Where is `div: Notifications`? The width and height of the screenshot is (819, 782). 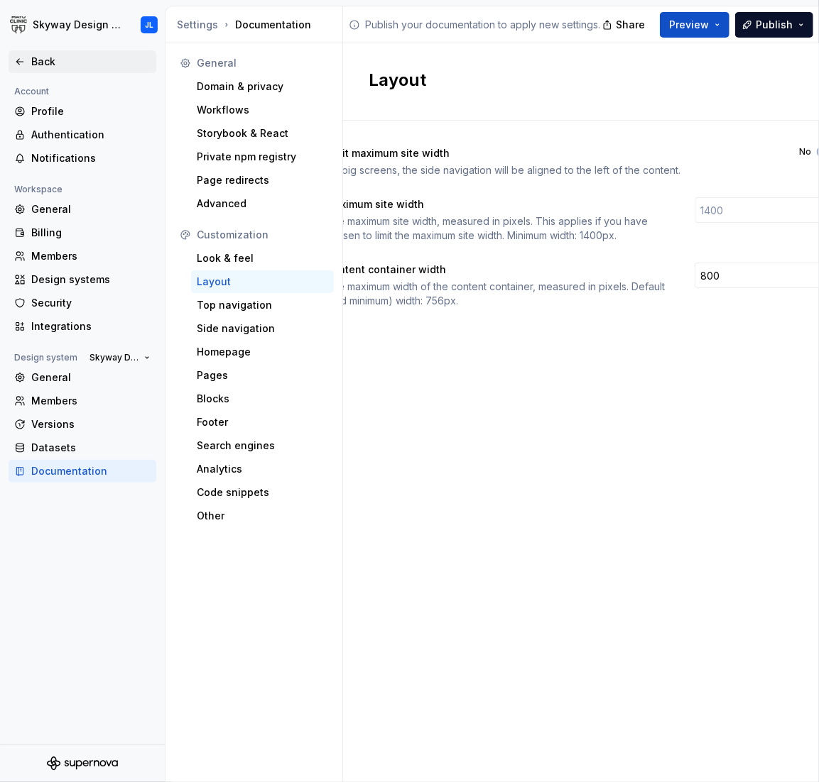 div: Notifications is located at coordinates (91, 158).